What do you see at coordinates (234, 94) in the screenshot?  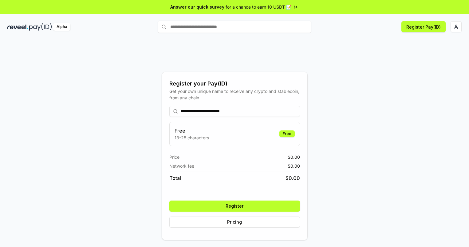 I see `div: Get your own unique name to receive any crypto and stablecoin, from any chain` at bounding box center [234, 94].